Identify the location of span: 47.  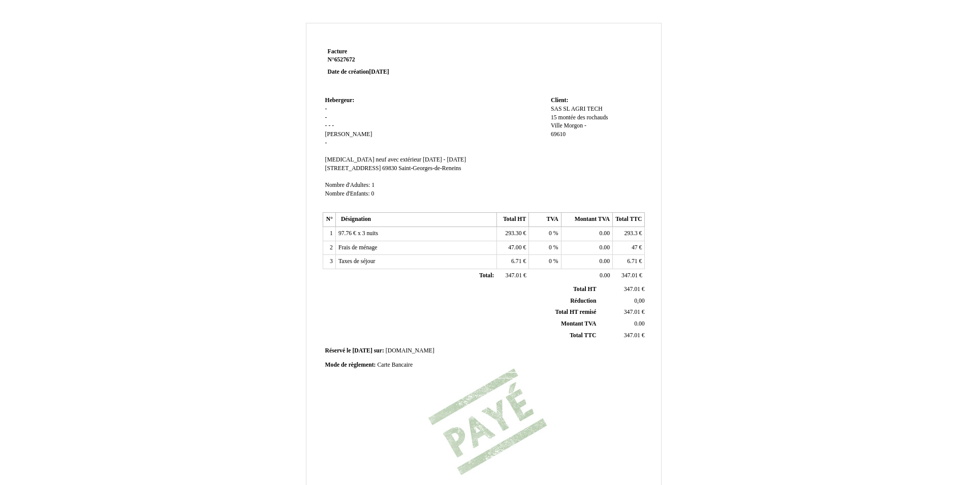
(635, 248).